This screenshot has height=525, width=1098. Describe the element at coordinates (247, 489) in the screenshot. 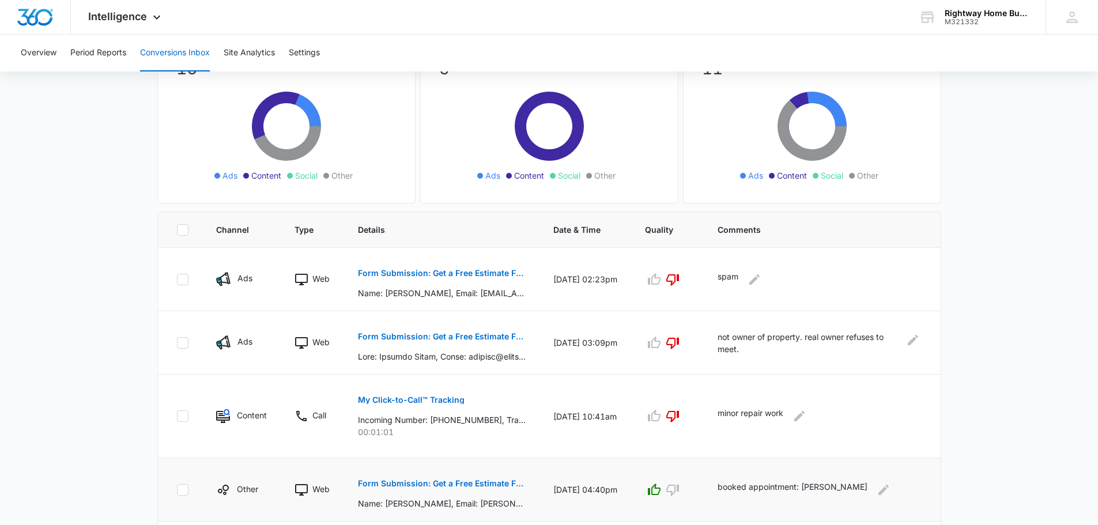

I see `p: Other` at that location.